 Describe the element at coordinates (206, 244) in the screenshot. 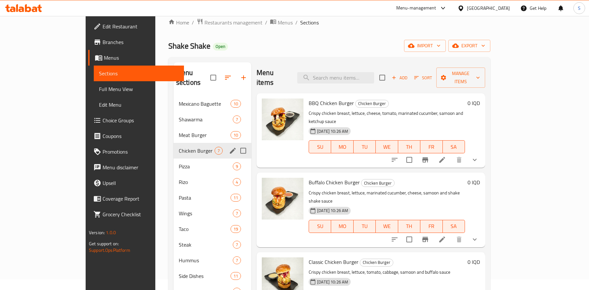

I see `span: Steak` at that location.